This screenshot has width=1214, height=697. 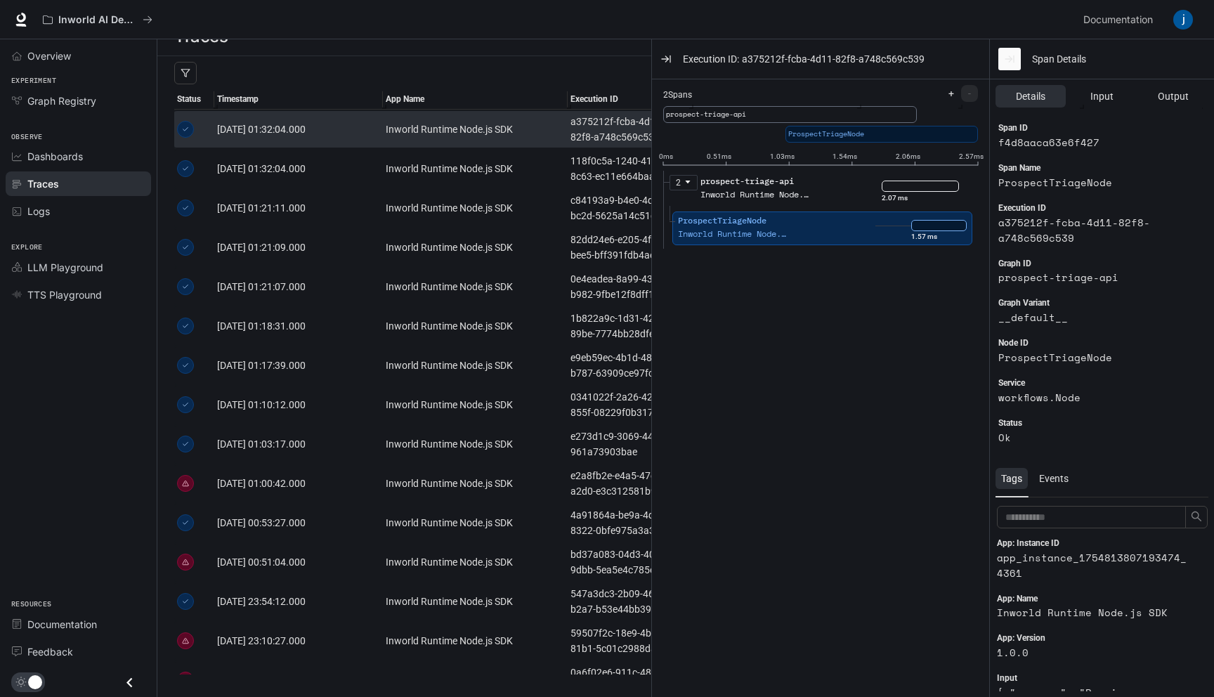 I want to click on span: 2 Spans, so click(x=677, y=95).